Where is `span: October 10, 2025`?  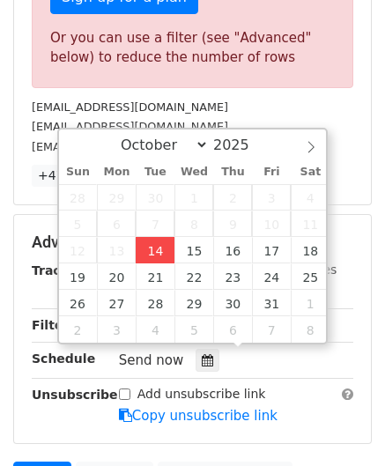 span: October 10, 2025 is located at coordinates (271, 224).